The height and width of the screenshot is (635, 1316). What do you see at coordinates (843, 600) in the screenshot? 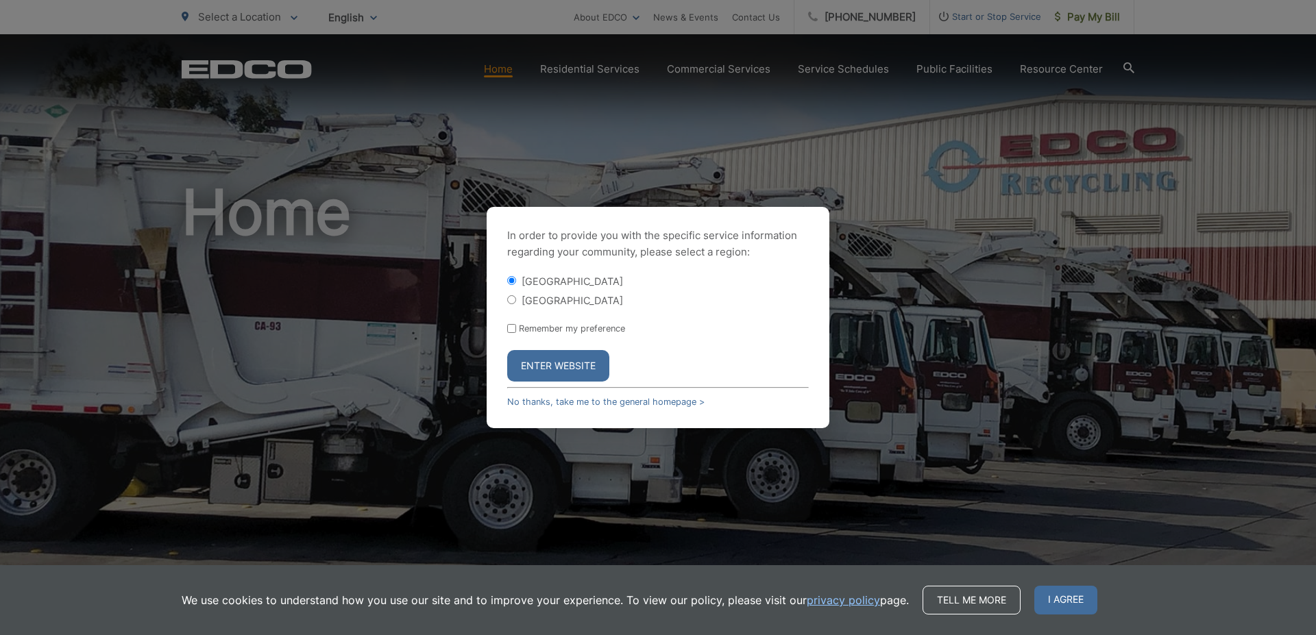
I see `a: privacy policy` at bounding box center [843, 600].